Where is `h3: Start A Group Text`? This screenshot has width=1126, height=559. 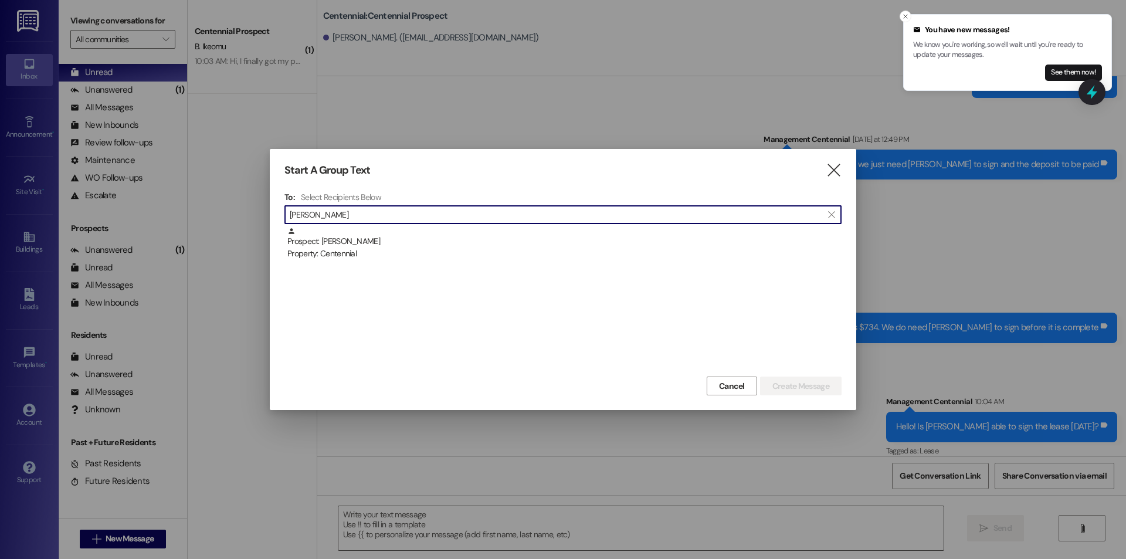 h3: Start A Group Text is located at coordinates (327, 170).